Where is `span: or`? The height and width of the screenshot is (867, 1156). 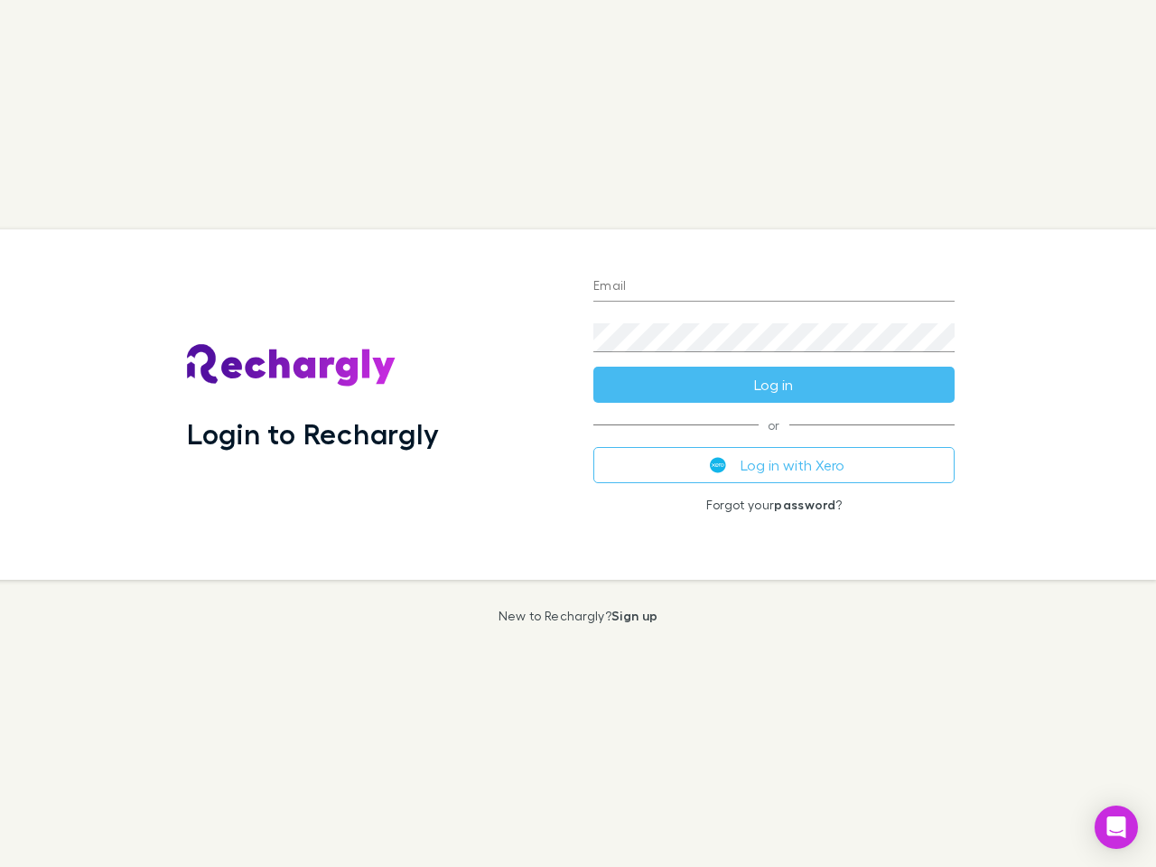 span: or is located at coordinates (774, 424).